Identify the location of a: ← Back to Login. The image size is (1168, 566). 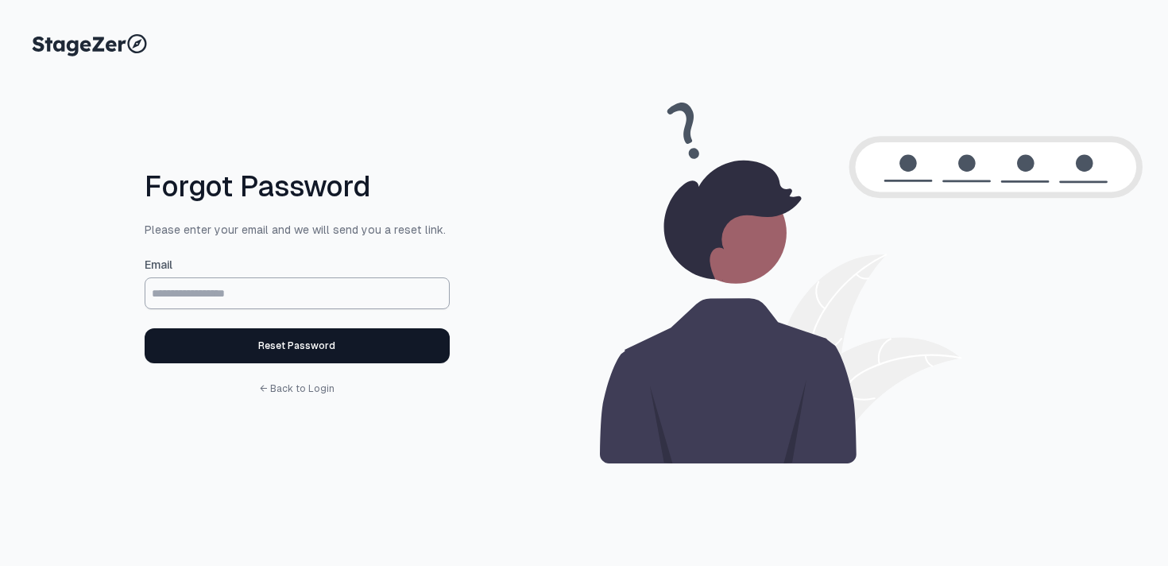
(297, 389).